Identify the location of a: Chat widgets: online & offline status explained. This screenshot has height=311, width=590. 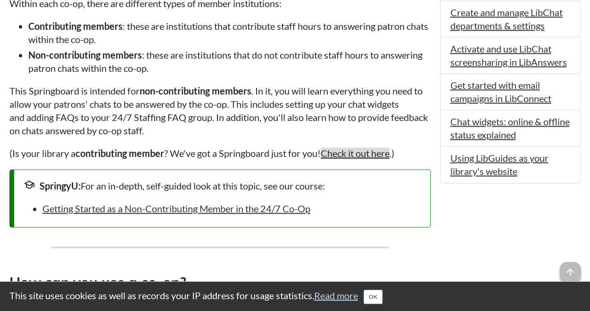
(510, 128).